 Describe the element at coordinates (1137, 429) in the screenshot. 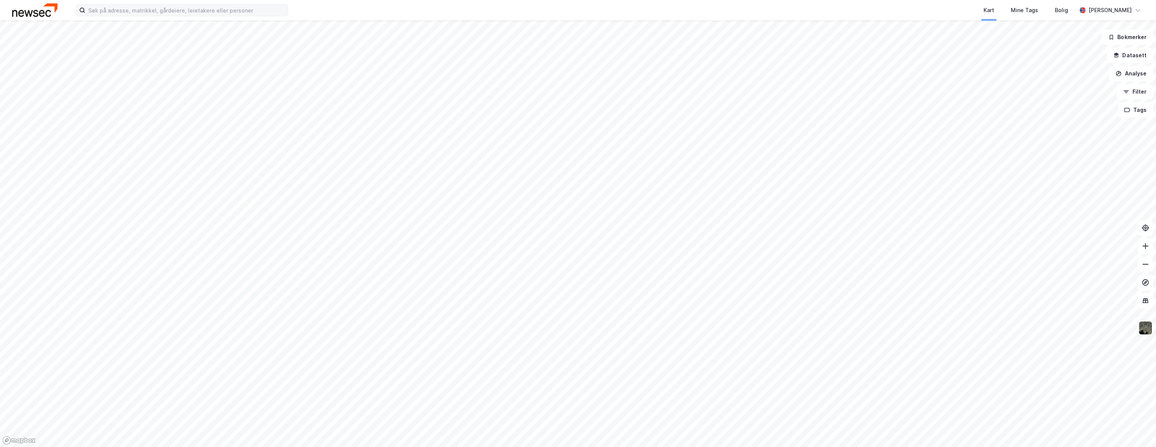

I see `div: Kontrollprogram for chat` at that location.